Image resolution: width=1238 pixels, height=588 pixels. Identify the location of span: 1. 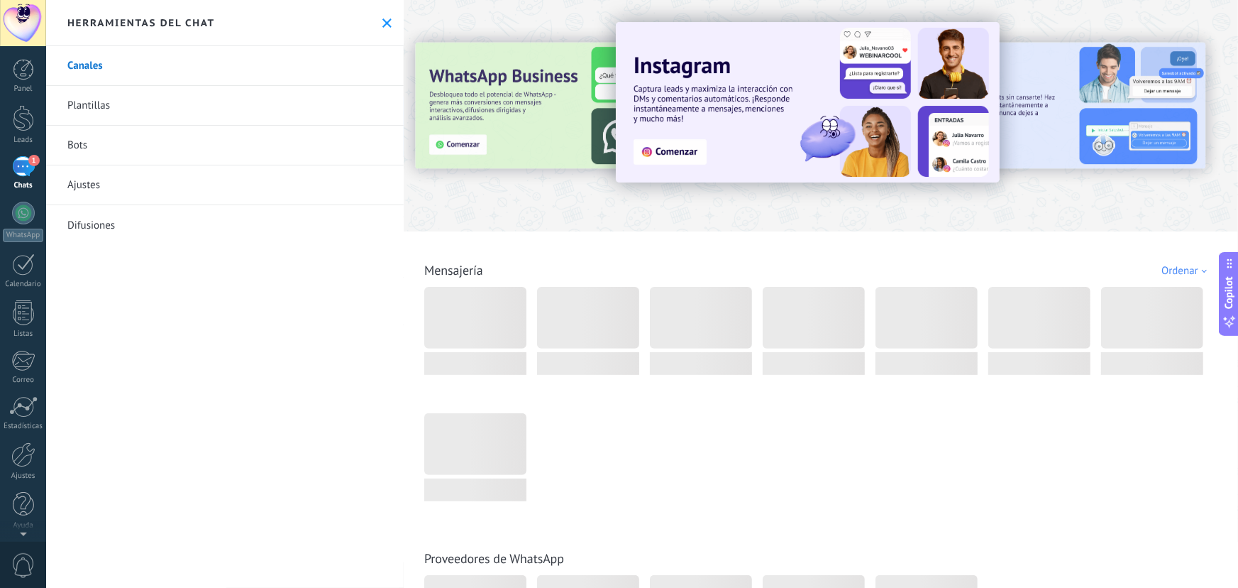
(34, 160).